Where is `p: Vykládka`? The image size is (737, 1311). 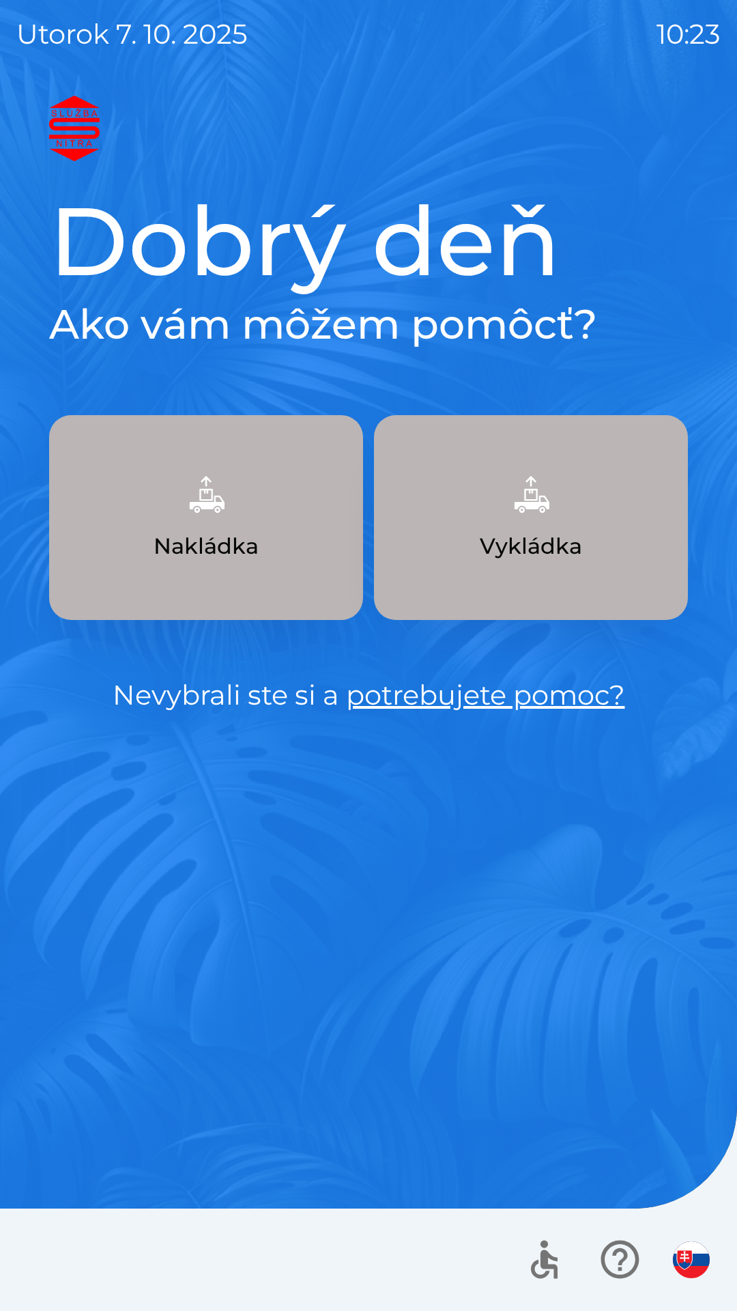
p: Vykládka is located at coordinates (531, 546).